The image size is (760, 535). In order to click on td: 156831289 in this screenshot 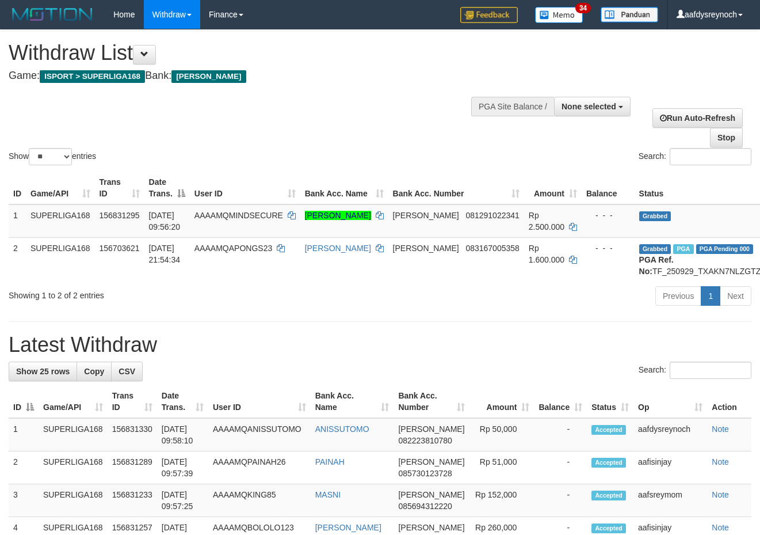, I will do `click(132, 467)`.